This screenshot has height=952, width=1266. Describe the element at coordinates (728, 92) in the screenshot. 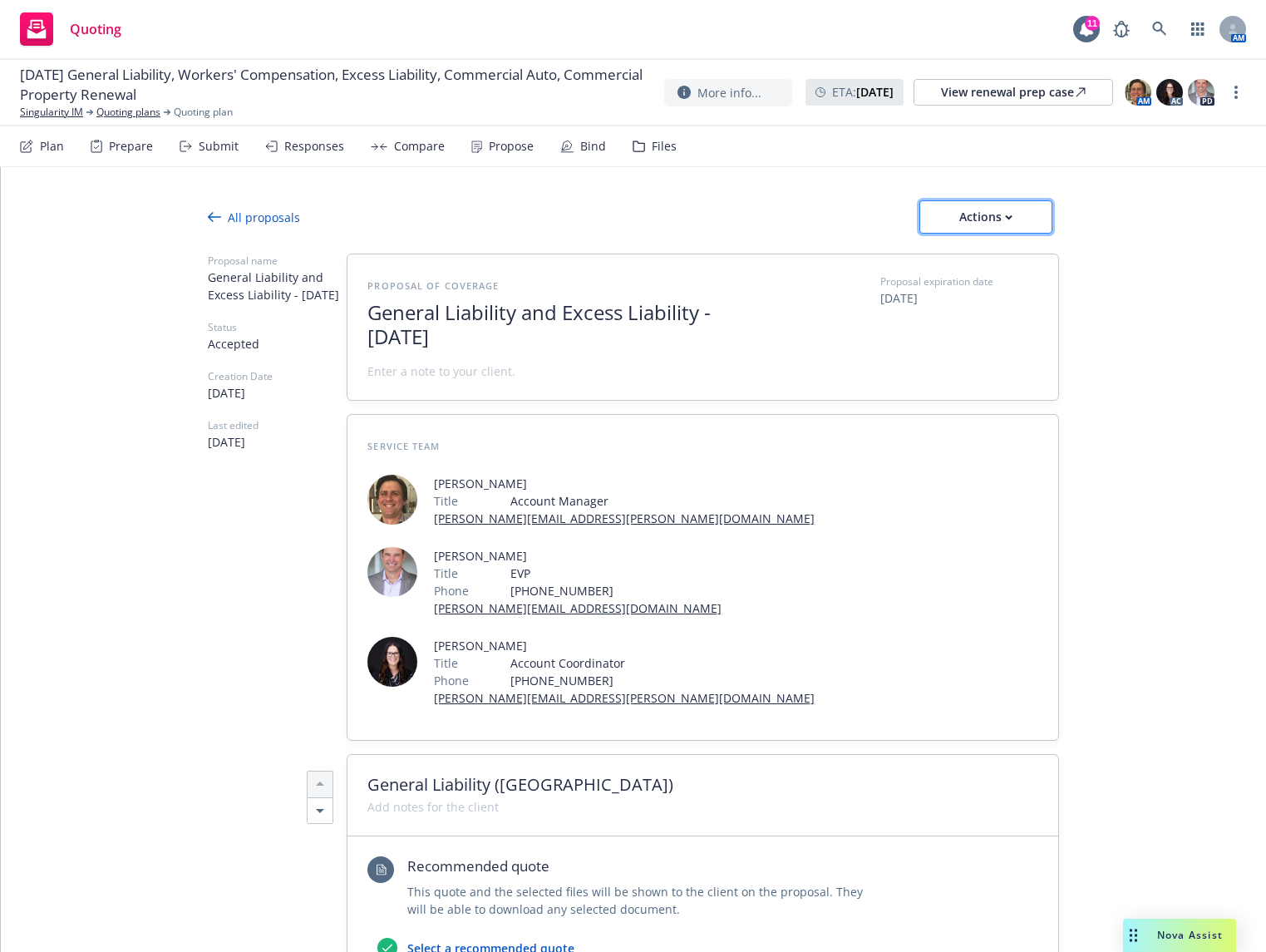

I see `button: More info...` at that location.